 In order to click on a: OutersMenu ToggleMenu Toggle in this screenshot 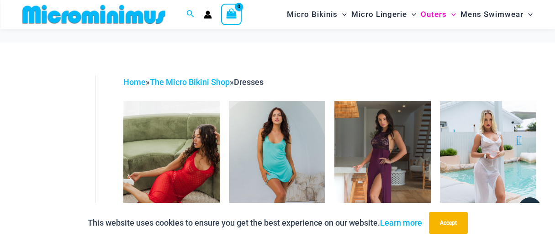, I will do `click(438, 14)`.